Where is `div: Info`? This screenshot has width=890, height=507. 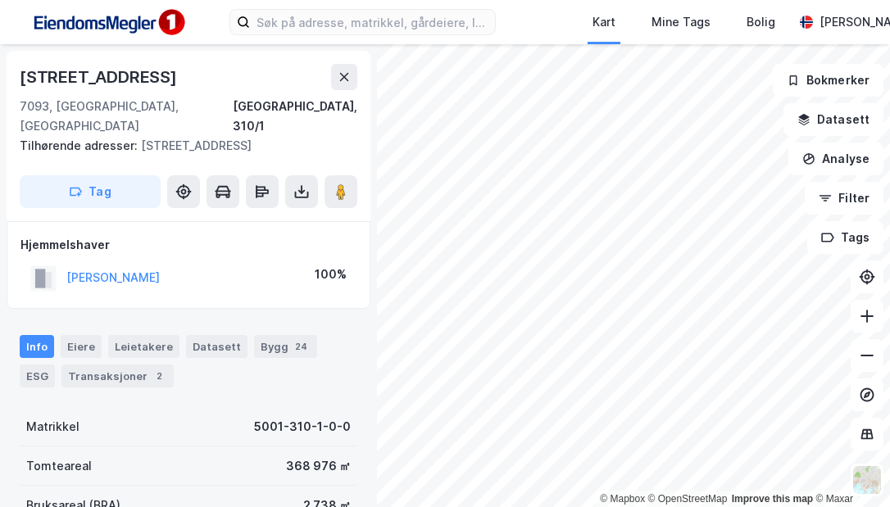 div: Info is located at coordinates (37, 347).